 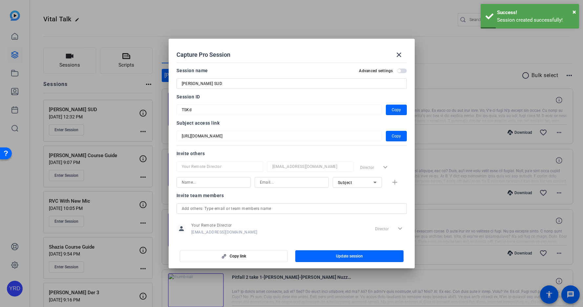 I want to click on button: Copy link, so click(x=234, y=256).